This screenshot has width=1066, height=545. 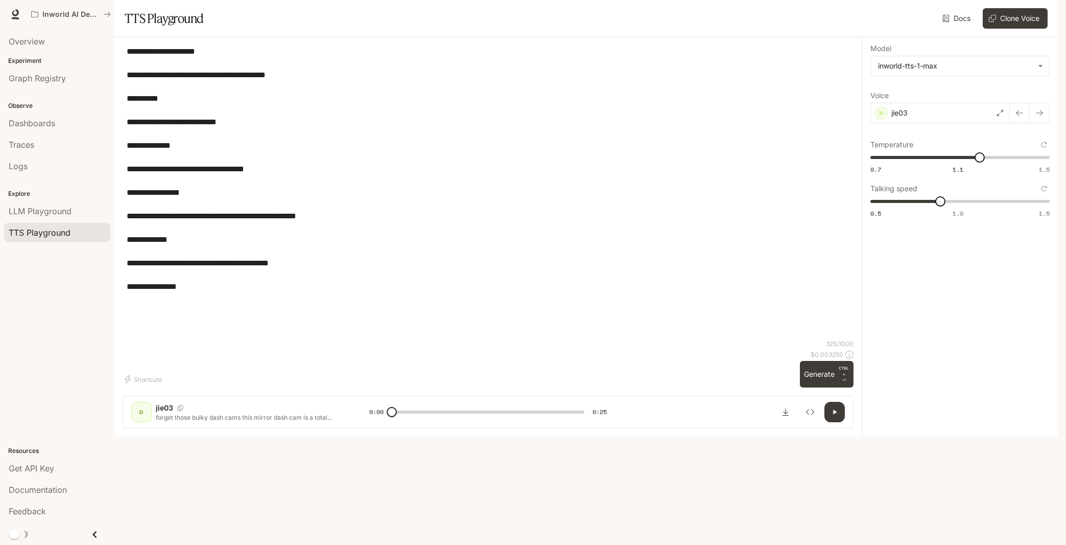 What do you see at coordinates (894, 188) in the screenshot?
I see `p: Talking speed` at bounding box center [894, 188].